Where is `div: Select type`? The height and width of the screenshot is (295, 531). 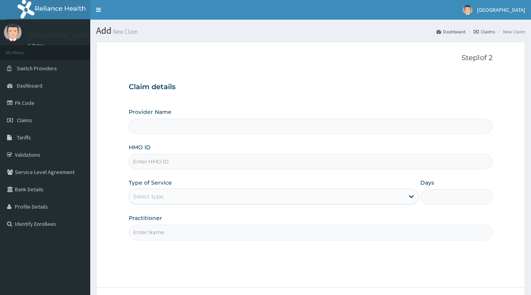 div: Select type is located at coordinates (148, 196).